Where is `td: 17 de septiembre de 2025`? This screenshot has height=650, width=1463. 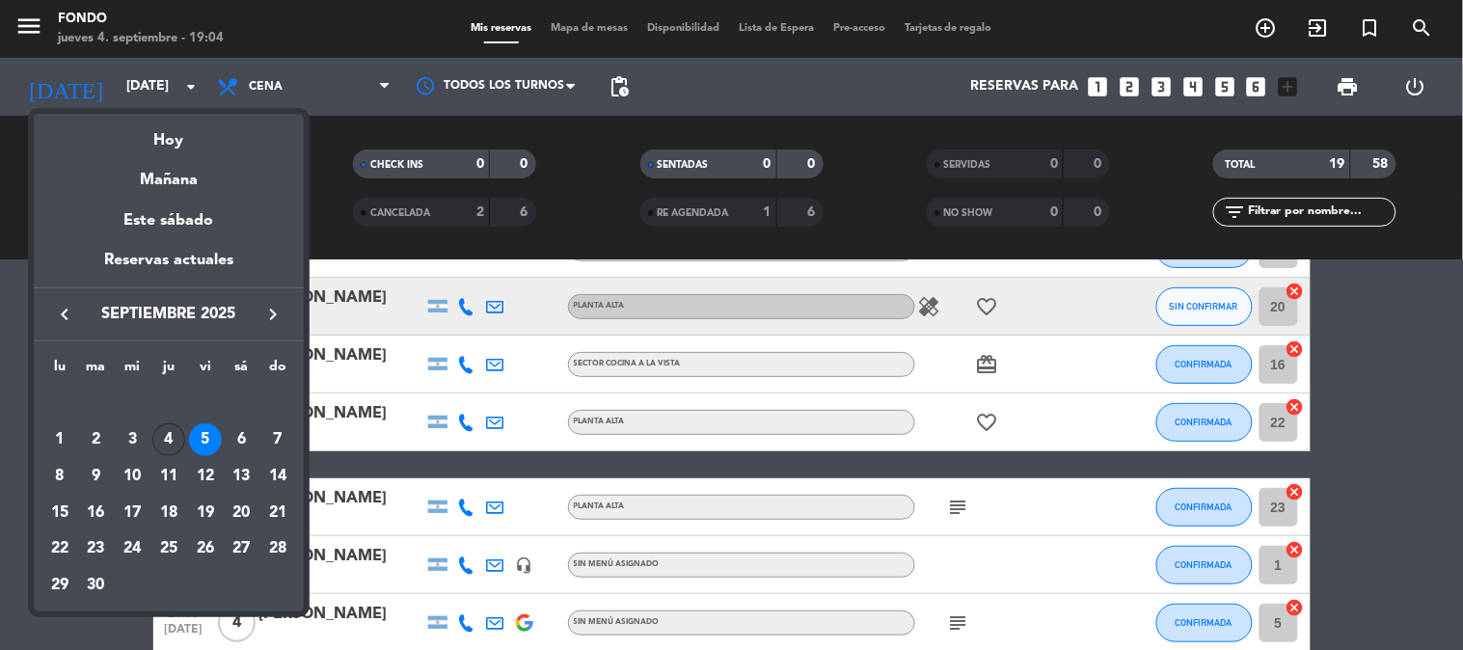 td: 17 de septiembre de 2025 is located at coordinates (132, 513).